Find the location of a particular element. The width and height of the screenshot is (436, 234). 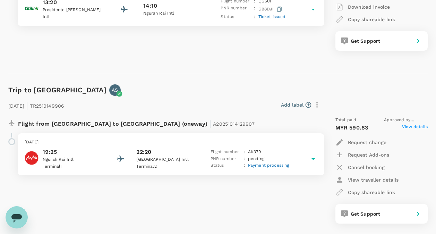

p: 19:25 is located at coordinates (74, 152).